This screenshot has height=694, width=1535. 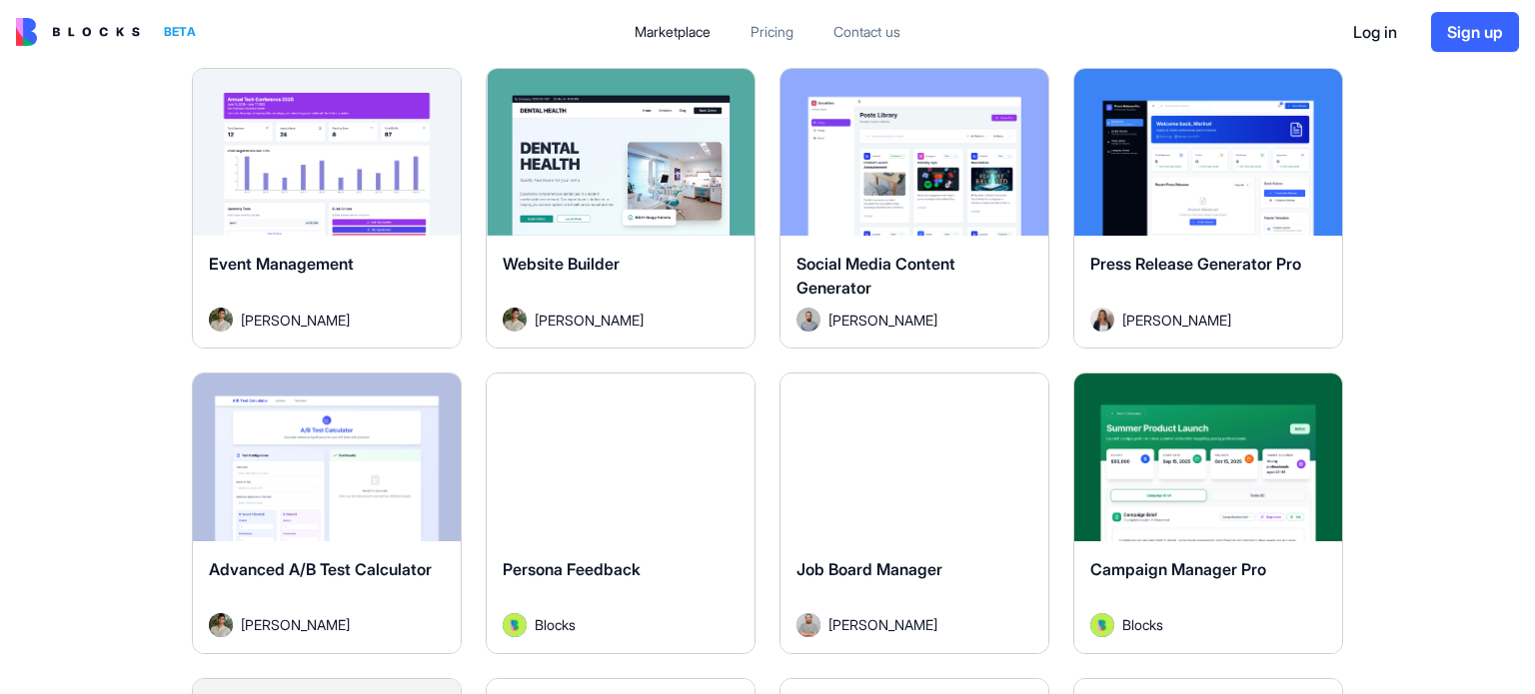 I want to click on div: Contact us, so click(x=866, y=32).